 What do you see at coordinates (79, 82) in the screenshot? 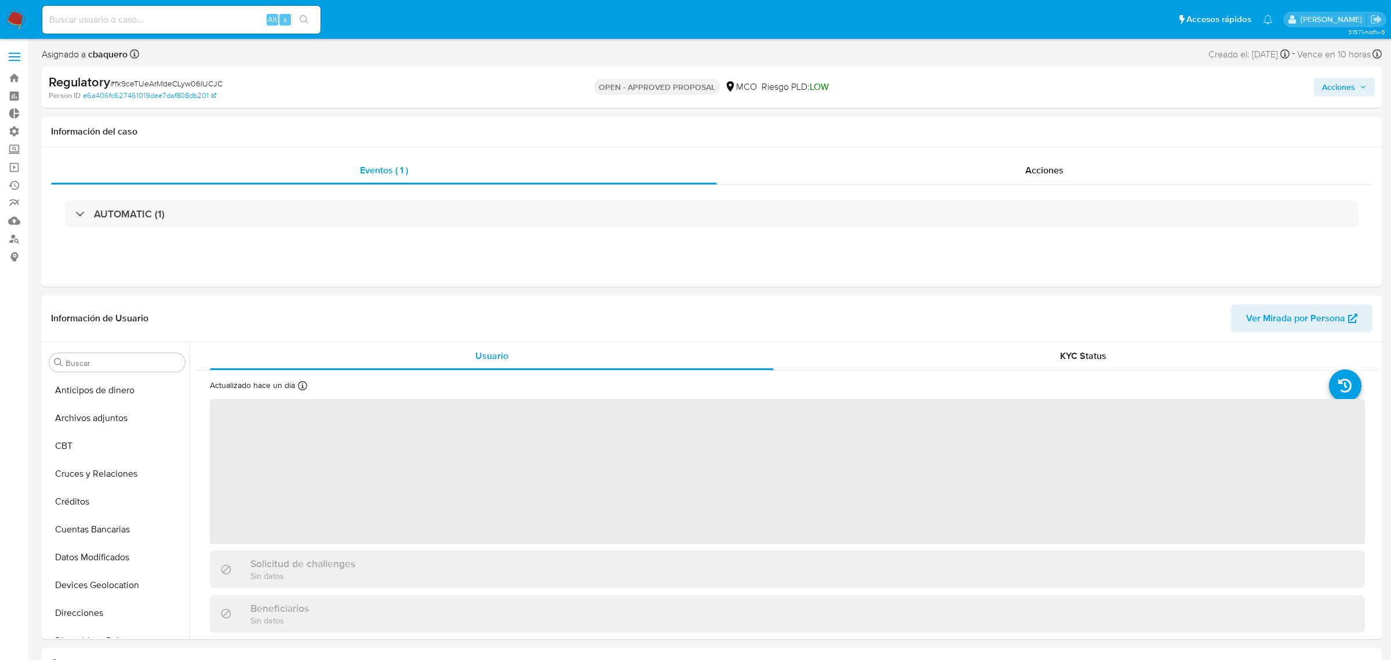
I see `b: Regulatory` at bounding box center [79, 82].